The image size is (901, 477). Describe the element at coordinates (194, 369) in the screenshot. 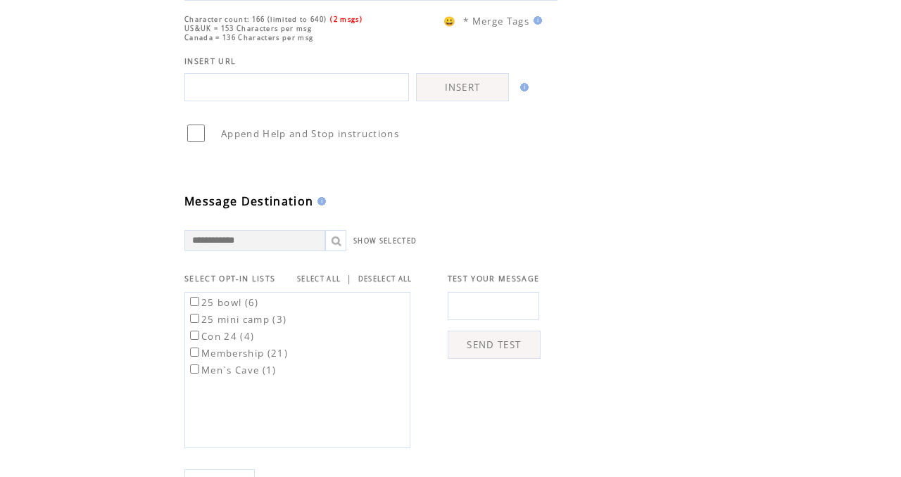

I see `input: Men`s Cave (1)` at that location.